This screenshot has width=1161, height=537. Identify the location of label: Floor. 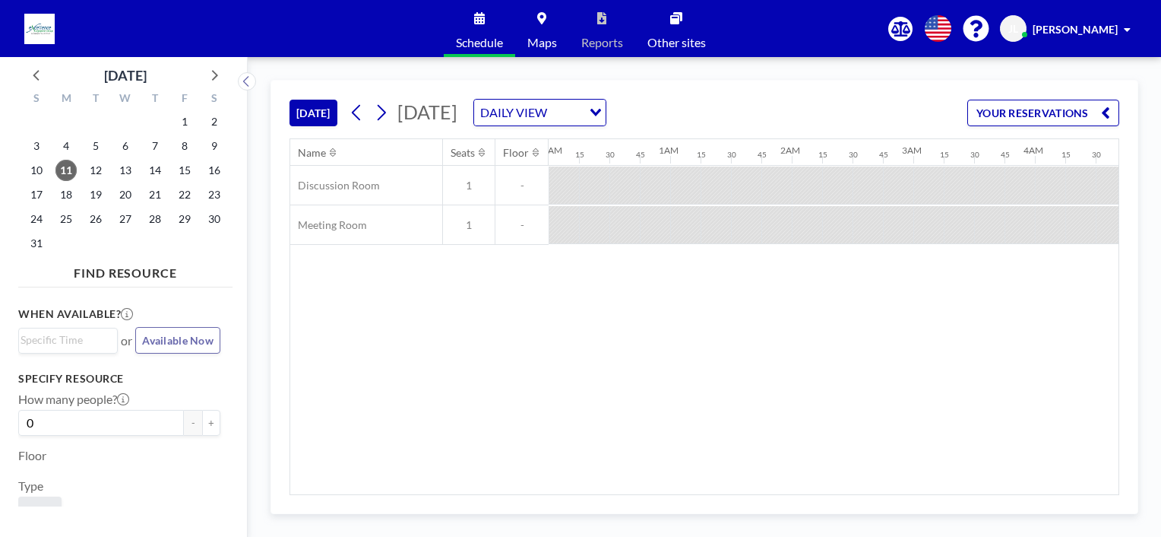
(32, 455).